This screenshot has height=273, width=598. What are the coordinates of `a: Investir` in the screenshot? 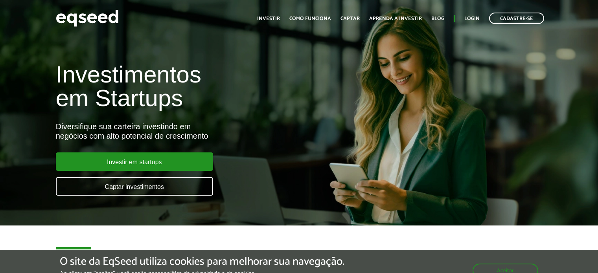 It's located at (269, 18).